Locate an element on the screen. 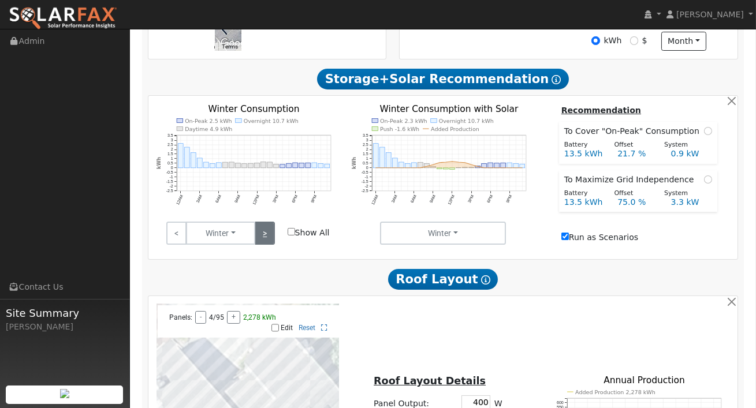  text: 9AM is located at coordinates (237, 199).